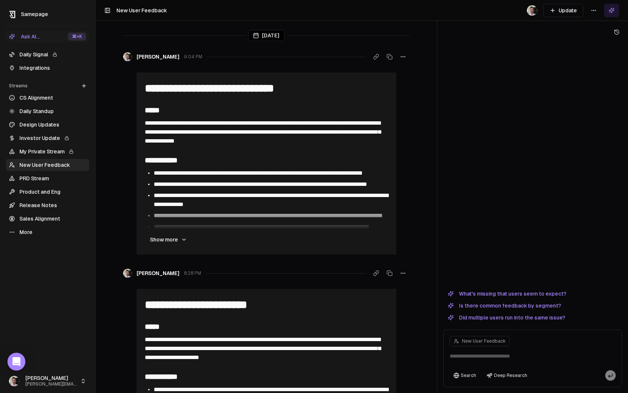 This screenshot has height=393, width=628. What do you see at coordinates (507, 375) in the screenshot?
I see `button: Deep Research` at bounding box center [507, 375].